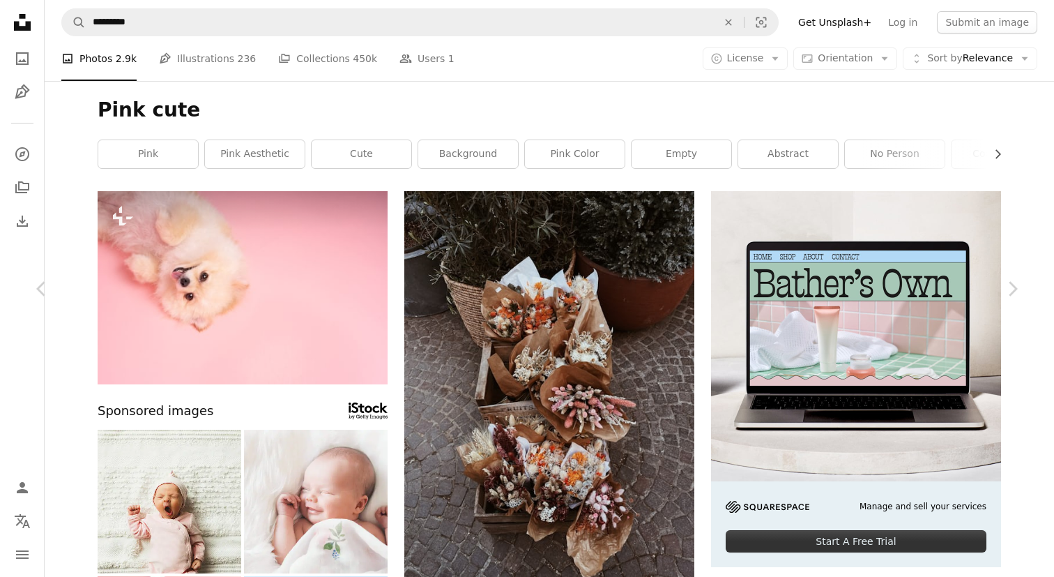  Describe the element at coordinates (148, 154) in the screenshot. I see `a: pink` at that location.